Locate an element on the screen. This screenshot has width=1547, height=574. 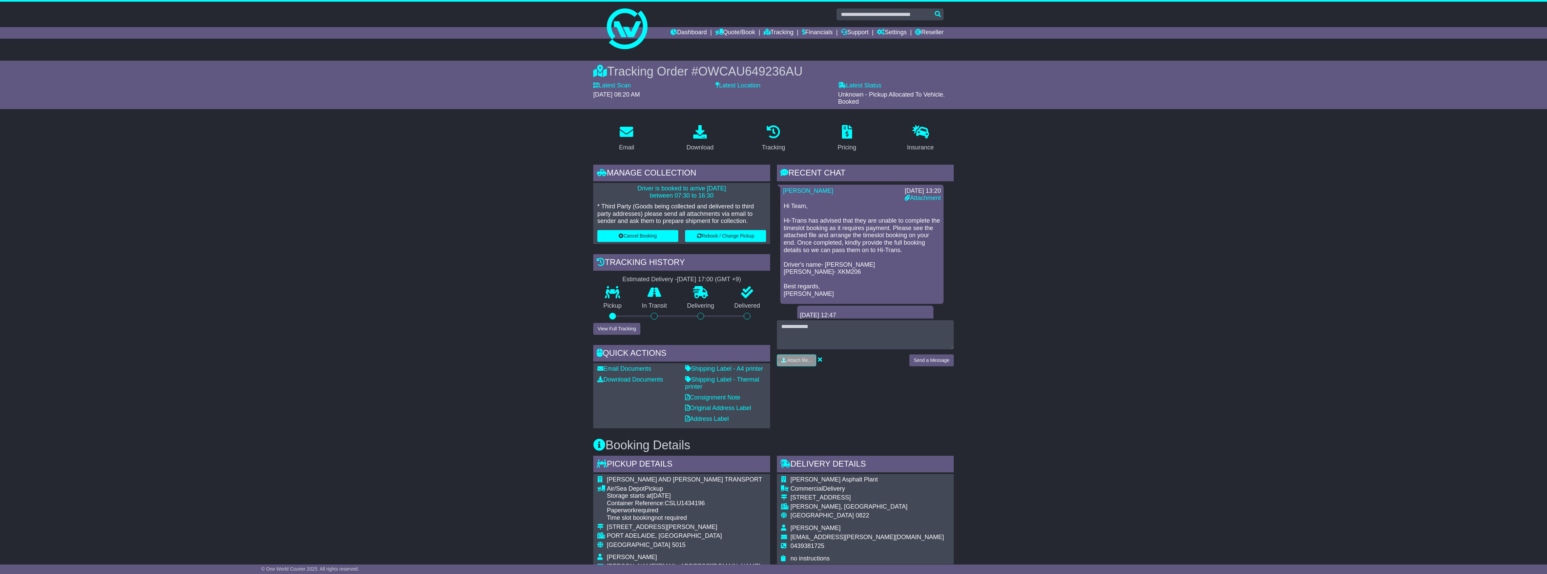
div: Pickup is located at coordinates (684, 489).